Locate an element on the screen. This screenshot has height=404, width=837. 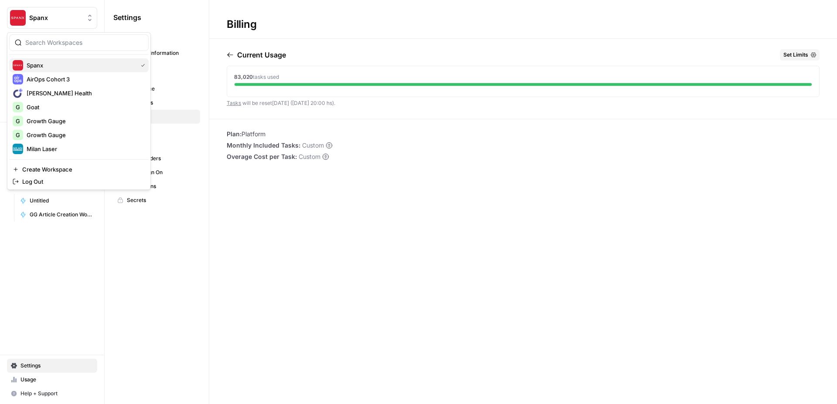
span: Overage Cost per Task: is located at coordinates (262, 157).